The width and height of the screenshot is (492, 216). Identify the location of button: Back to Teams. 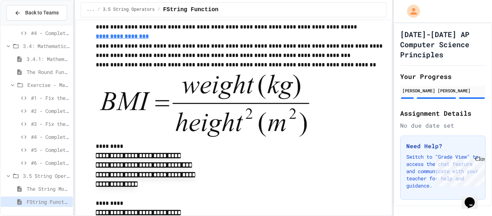
(37, 13).